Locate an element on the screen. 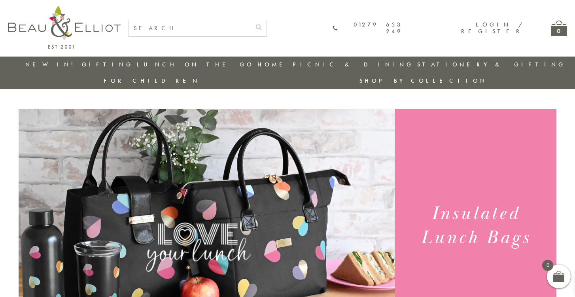 The width and height of the screenshot is (575, 297). a: Stationery & Gifting is located at coordinates (492, 65).